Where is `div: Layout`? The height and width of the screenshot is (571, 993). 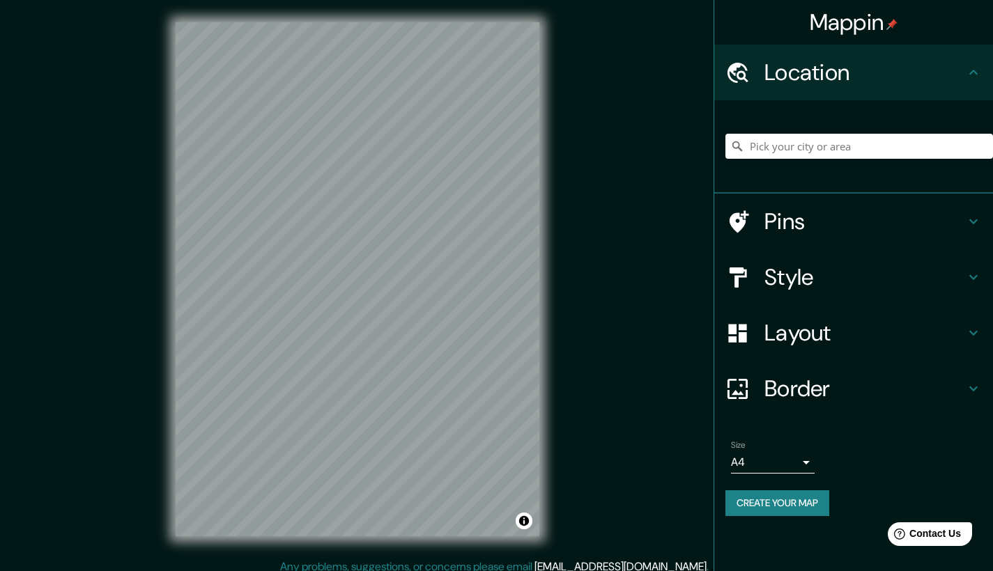
div: Layout is located at coordinates (853, 333).